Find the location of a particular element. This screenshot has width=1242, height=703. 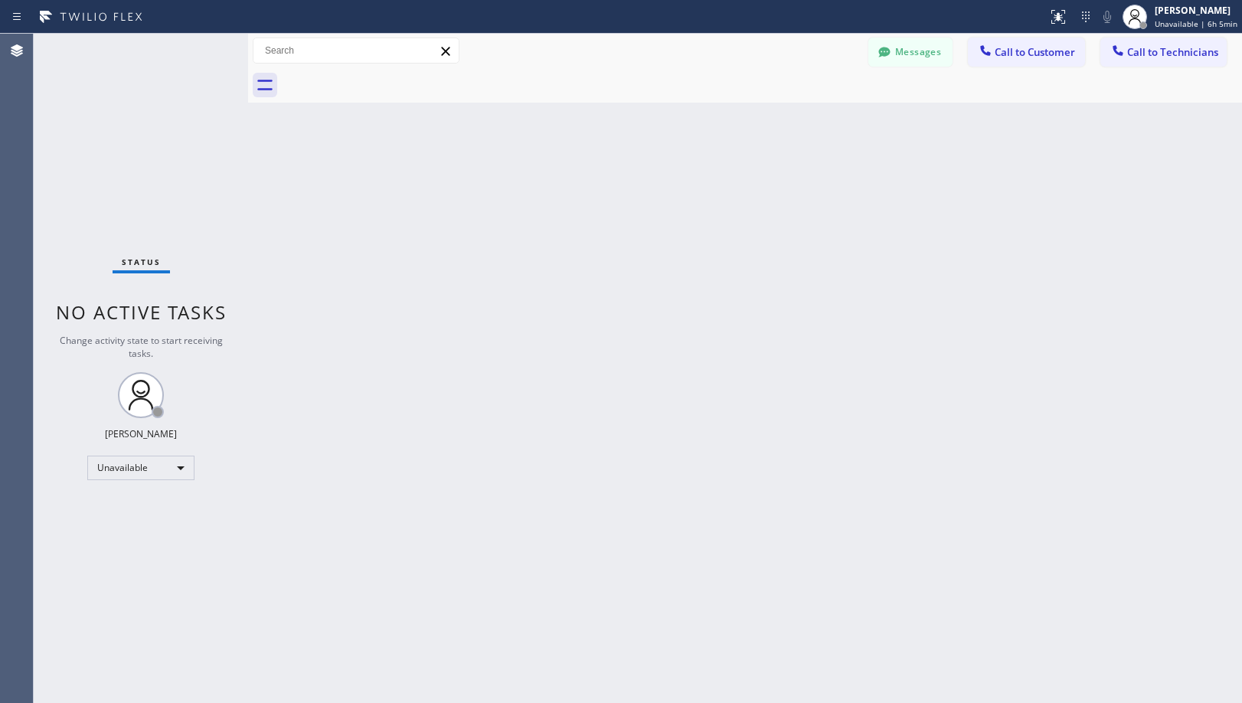

span: Change activity state to start receiving tasks. is located at coordinates (141, 347).